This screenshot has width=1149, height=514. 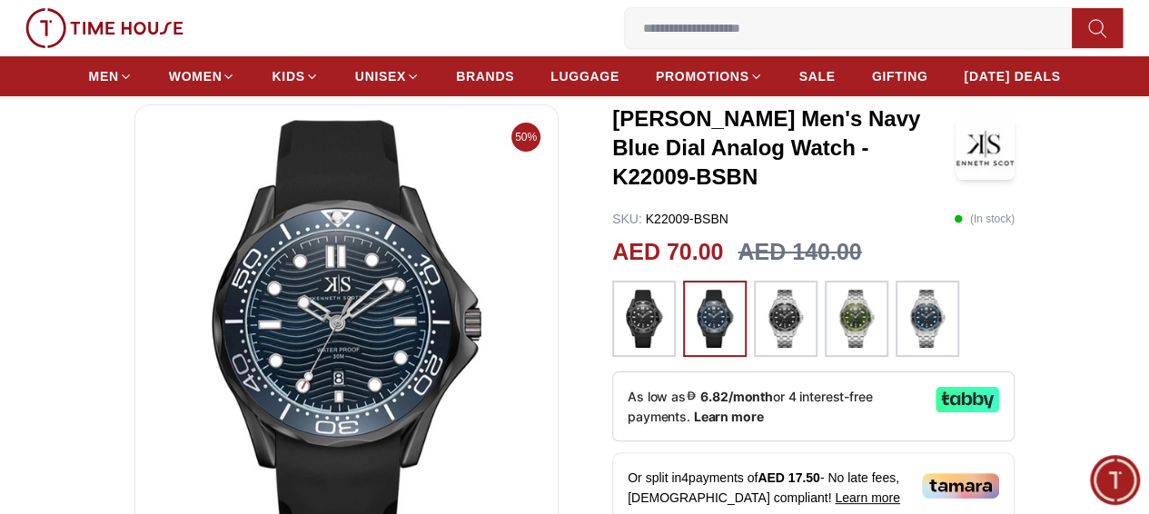 I want to click on span: LUGGAGE, so click(x=585, y=76).